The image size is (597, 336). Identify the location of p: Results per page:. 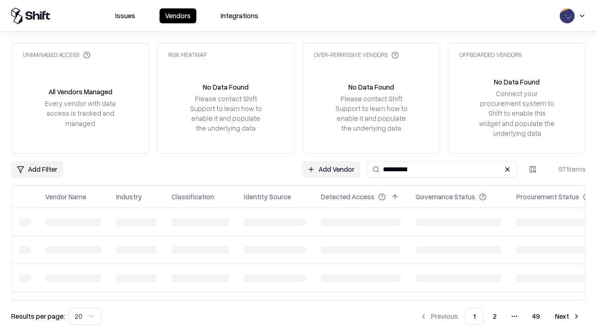
(38, 316).